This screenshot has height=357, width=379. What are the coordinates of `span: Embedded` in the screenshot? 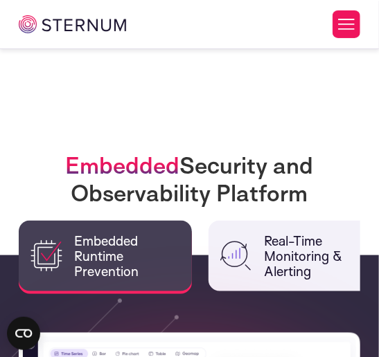 It's located at (123, 165).